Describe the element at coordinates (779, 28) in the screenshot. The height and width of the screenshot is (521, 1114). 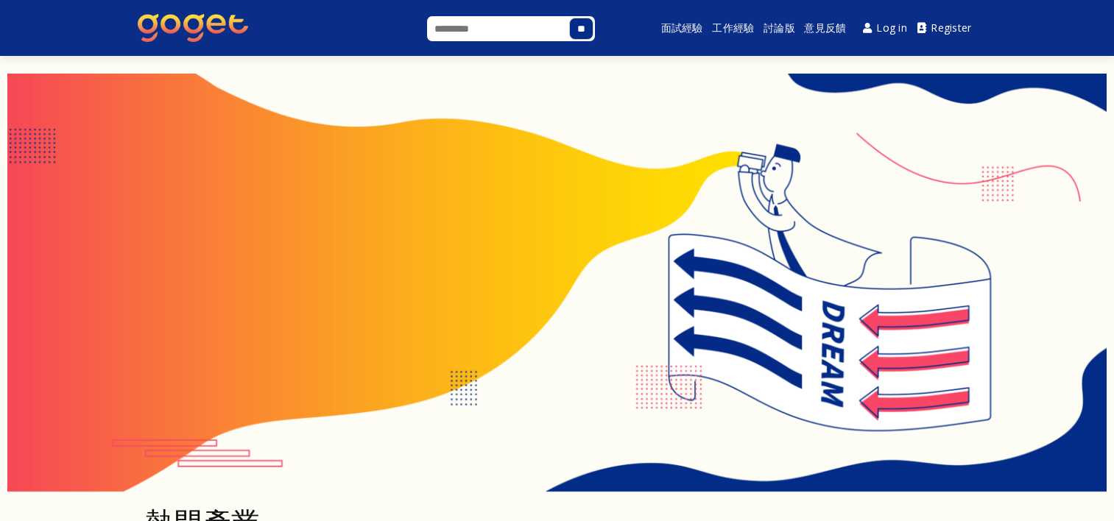
I see `a: 討論版` at that location.